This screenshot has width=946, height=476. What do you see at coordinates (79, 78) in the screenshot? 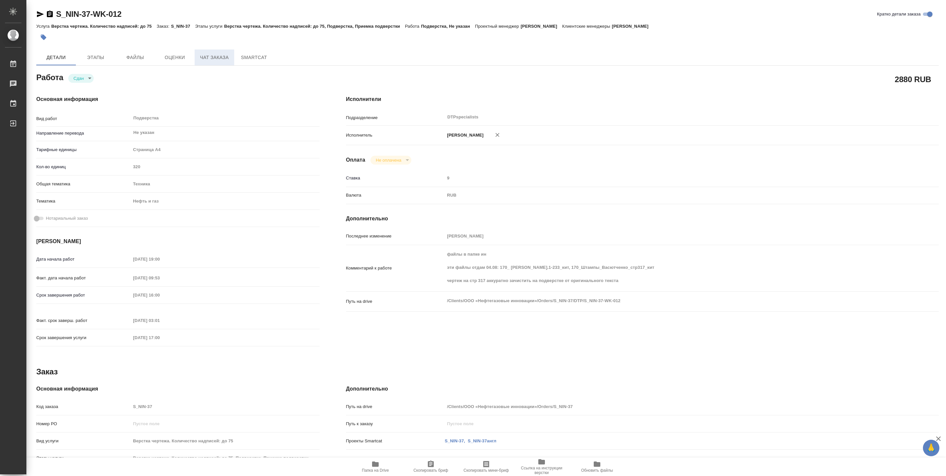
I see `button: Сдан` at bounding box center [79, 78].